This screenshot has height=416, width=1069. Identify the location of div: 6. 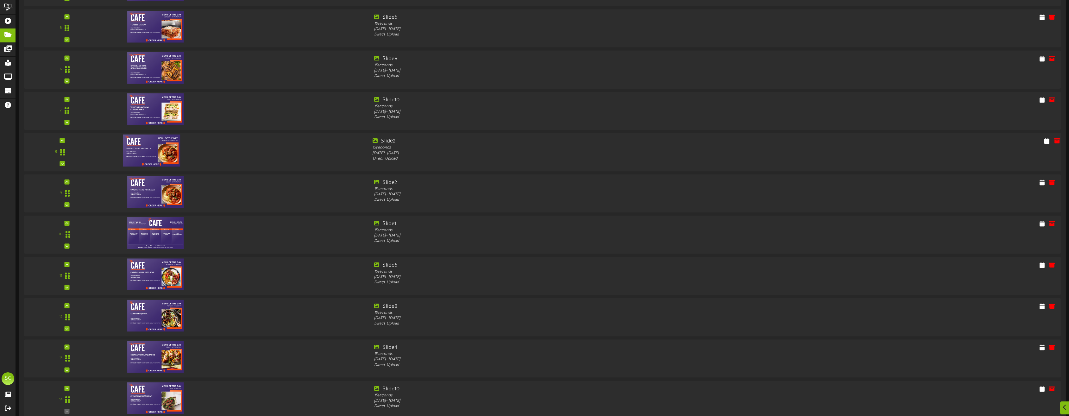
(61, 69).